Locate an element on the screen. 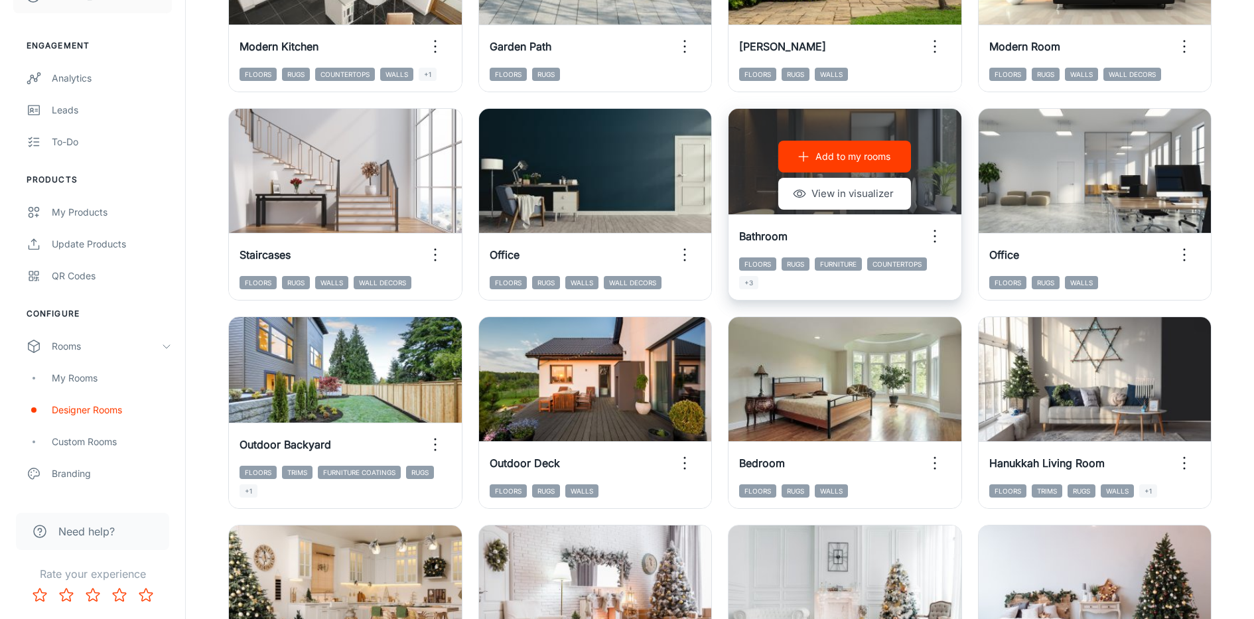 This screenshot has width=1254, height=619. button: View in visualizer is located at coordinates (844, 194).